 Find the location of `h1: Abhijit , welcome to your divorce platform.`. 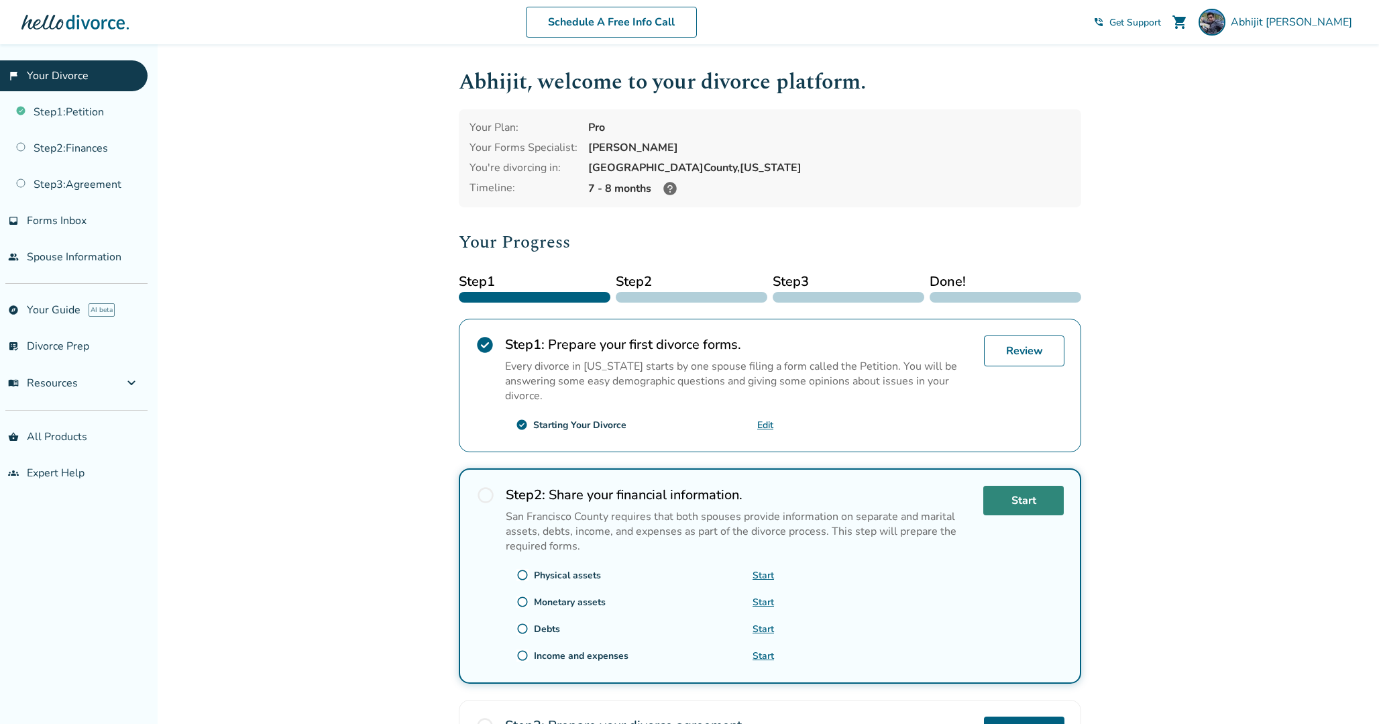

h1: Abhijit , welcome to your divorce platform. is located at coordinates (770, 82).